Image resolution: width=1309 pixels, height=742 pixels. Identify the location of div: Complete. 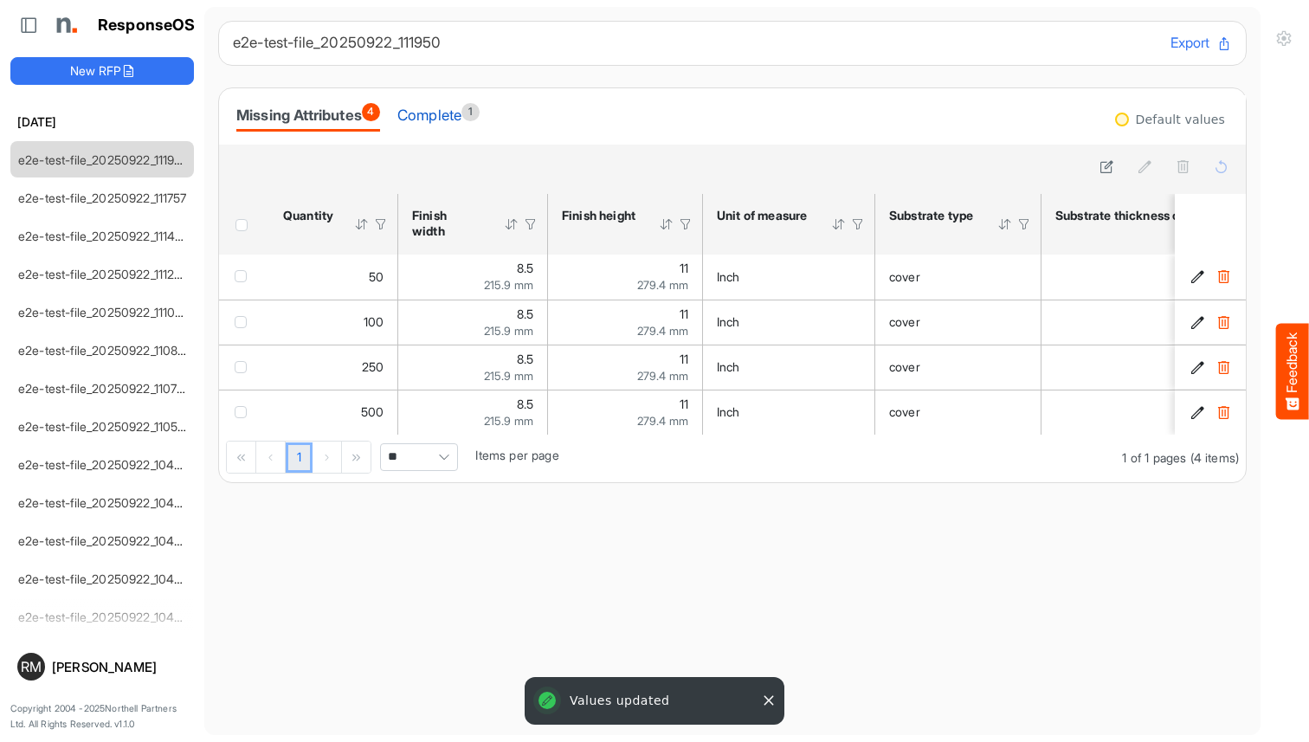
(438, 115).